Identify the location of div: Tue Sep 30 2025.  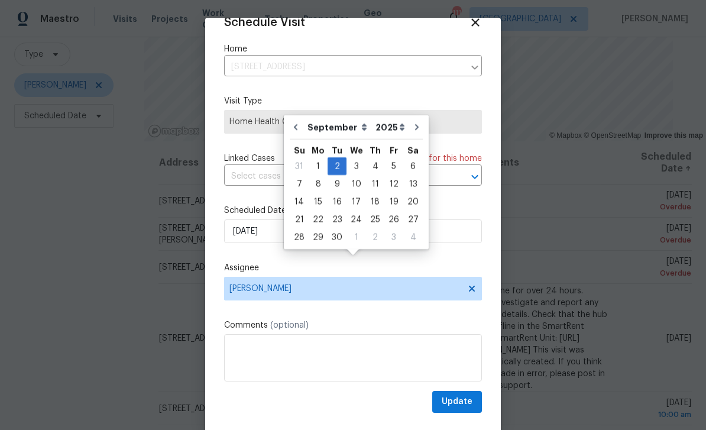
(337, 237).